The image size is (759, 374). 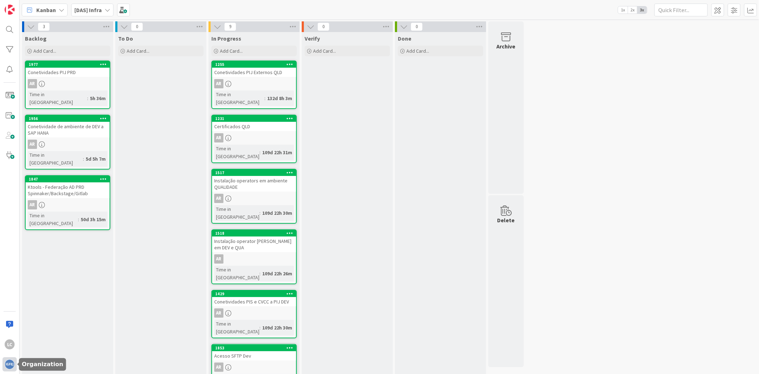 What do you see at coordinates (68, 190) in the screenshot?
I see `div: Ktools - Federação AD PRD Spinnaker/Backstage/Gitlab` at bounding box center [68, 190].